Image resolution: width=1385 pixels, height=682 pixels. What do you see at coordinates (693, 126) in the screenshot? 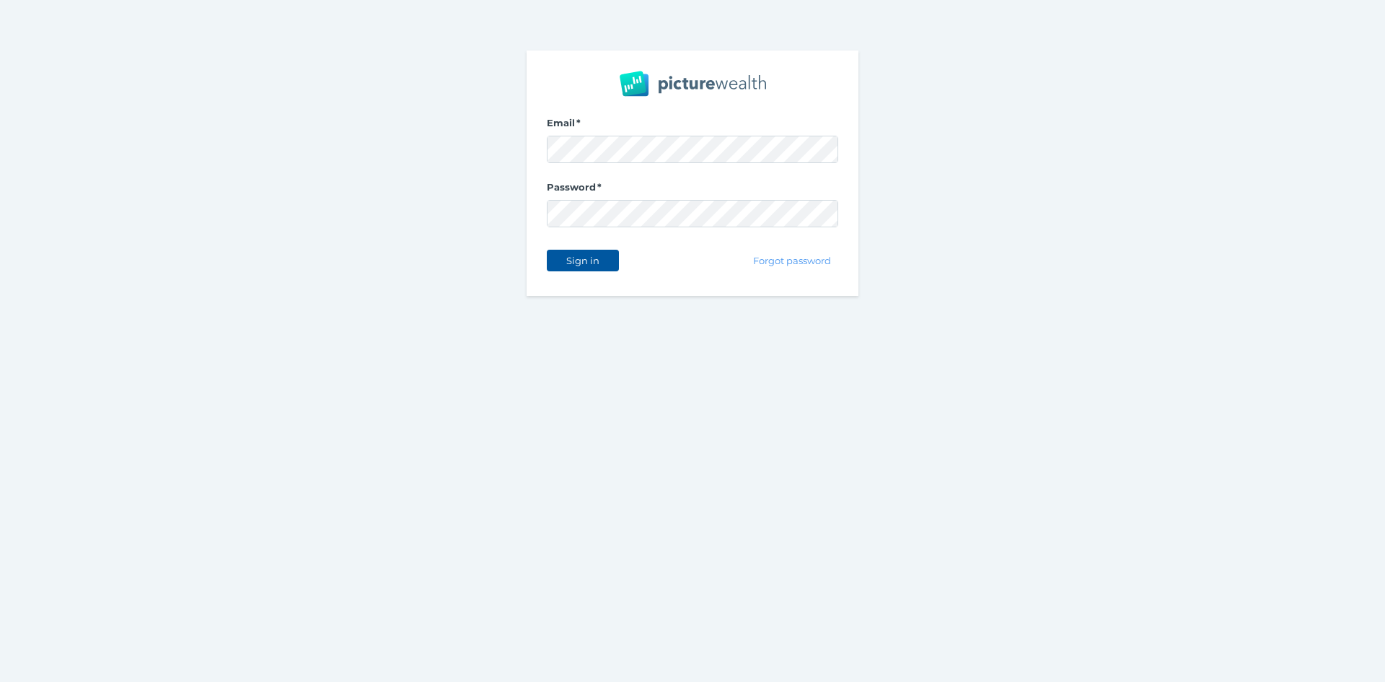
I see `label: Email` at bounding box center [693, 126].